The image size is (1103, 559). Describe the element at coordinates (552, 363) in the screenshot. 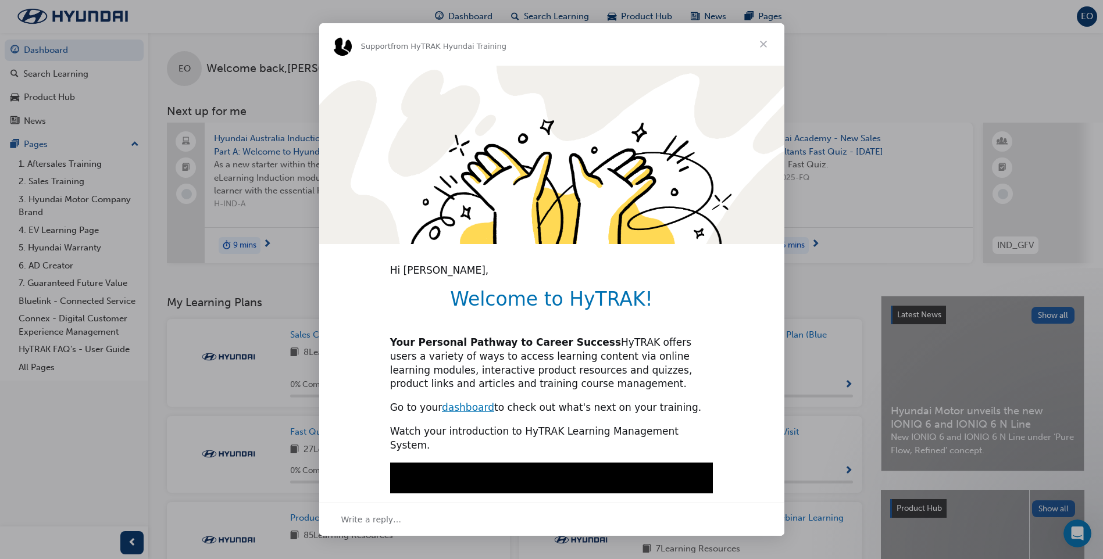

I see `div: HyTRAK offers users a variety of ways to access learning content via online learning modules, int...` at that location.